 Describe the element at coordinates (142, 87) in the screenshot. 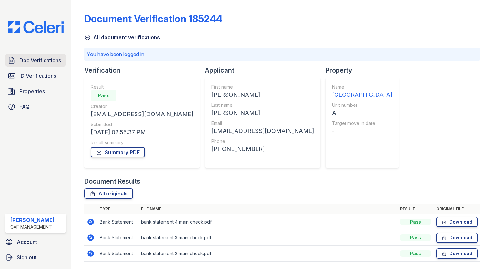

I see `div: Result` at that location.